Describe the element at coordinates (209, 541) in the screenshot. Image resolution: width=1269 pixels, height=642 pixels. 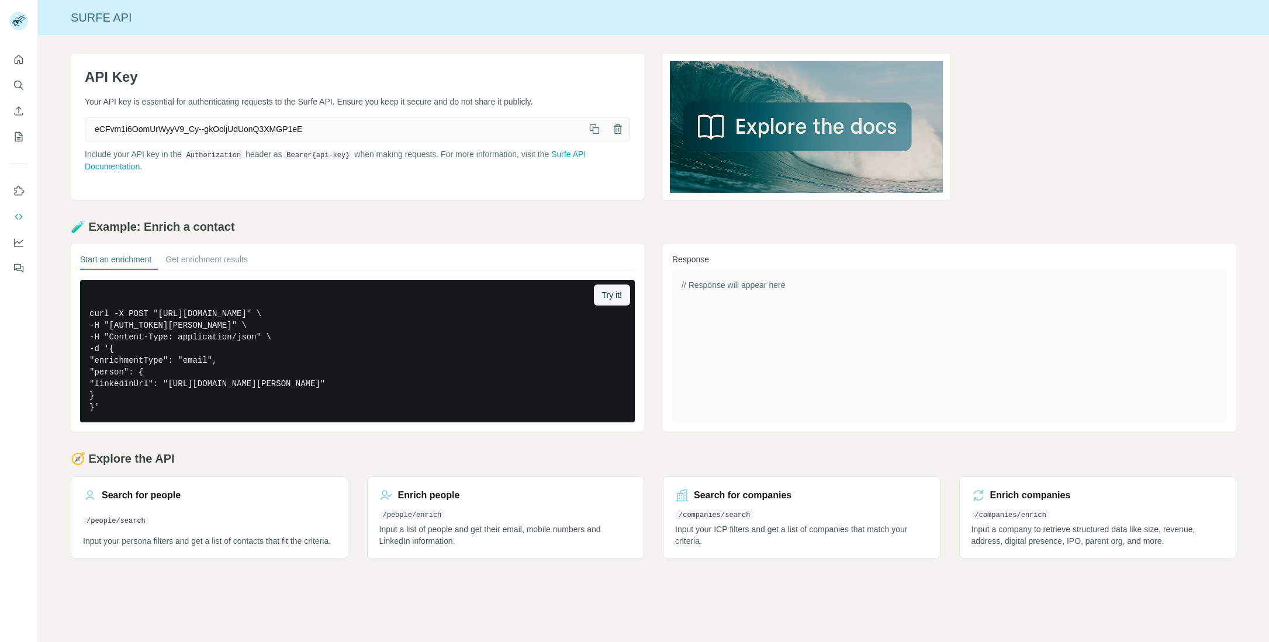
I see `p: Input your persona filters and get a list of contacts that fit the criteria.` at that location.